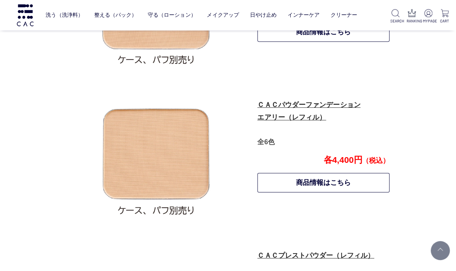 The image size is (456, 271). What do you see at coordinates (317, 255) in the screenshot?
I see `a: ＣＡＣプレストパウダー（レフィル）` at bounding box center [317, 255].